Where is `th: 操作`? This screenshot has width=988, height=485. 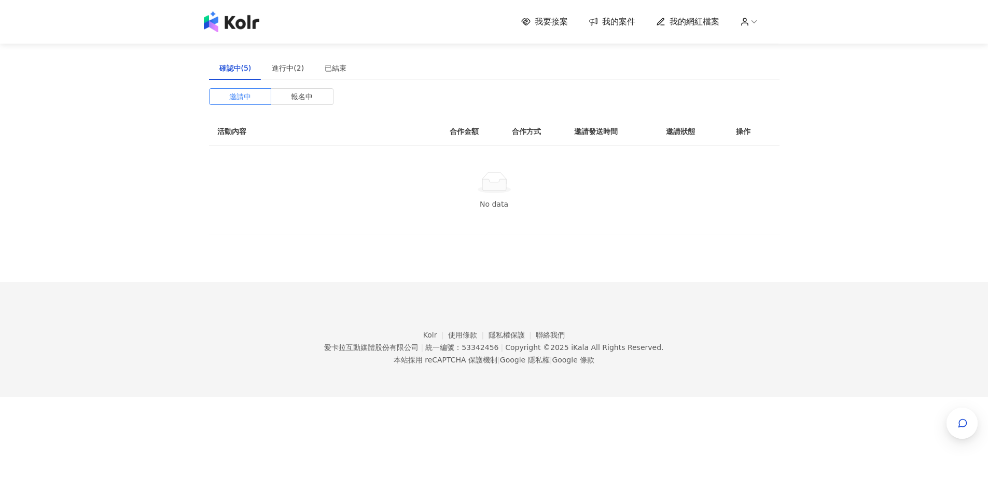 th: 操作 is located at coordinates (754, 131).